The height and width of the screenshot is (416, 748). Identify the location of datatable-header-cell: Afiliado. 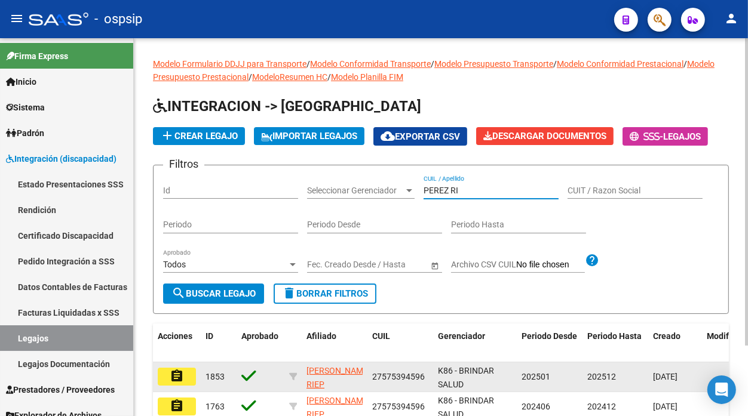
(335, 344).